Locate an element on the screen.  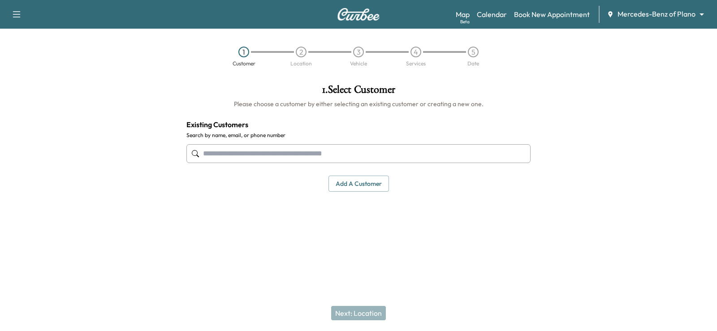
span: Mercedes-Benz of Plano is located at coordinates (656, 14).